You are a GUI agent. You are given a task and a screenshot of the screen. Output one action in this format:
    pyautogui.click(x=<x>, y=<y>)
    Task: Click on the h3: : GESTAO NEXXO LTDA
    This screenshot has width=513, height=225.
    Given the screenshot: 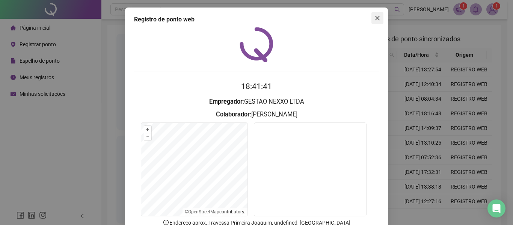 What is the action you would take?
    pyautogui.click(x=257, y=102)
    